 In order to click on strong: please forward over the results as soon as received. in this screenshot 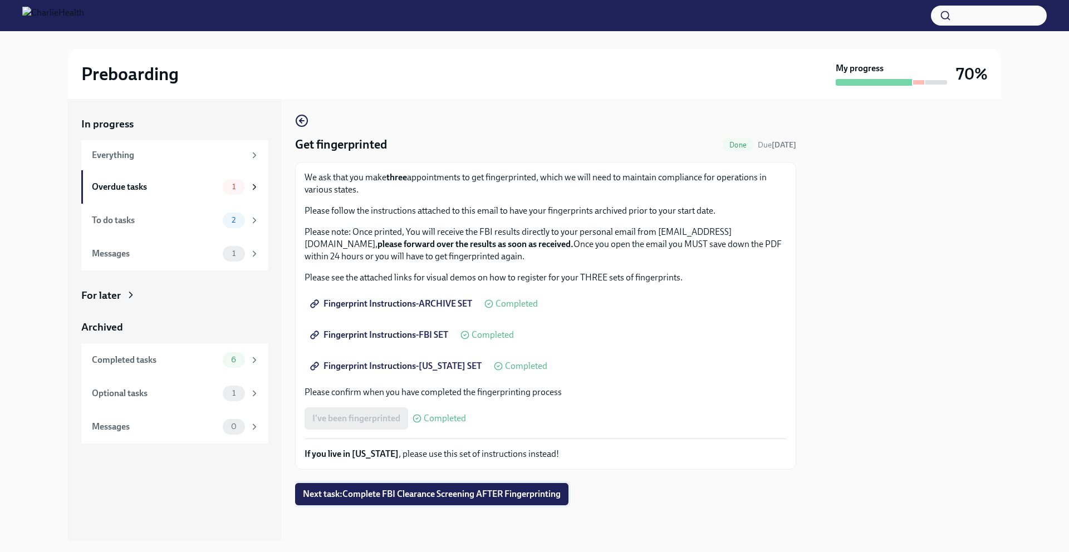, I will do `click(475, 244)`.